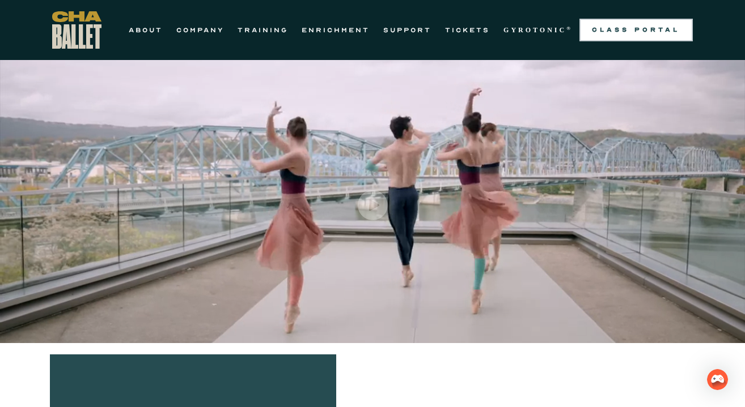 The width and height of the screenshot is (745, 407). What do you see at coordinates (636, 30) in the screenshot?
I see `a: Class Portal` at bounding box center [636, 30].